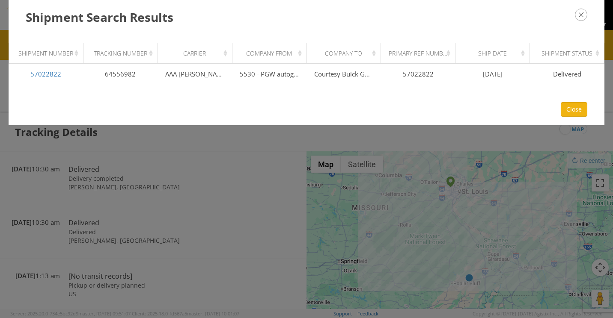 Image resolution: width=613 pixels, height=318 pixels. Describe the element at coordinates (48, 53) in the screenshot. I see `div: Shipment Number` at that location.